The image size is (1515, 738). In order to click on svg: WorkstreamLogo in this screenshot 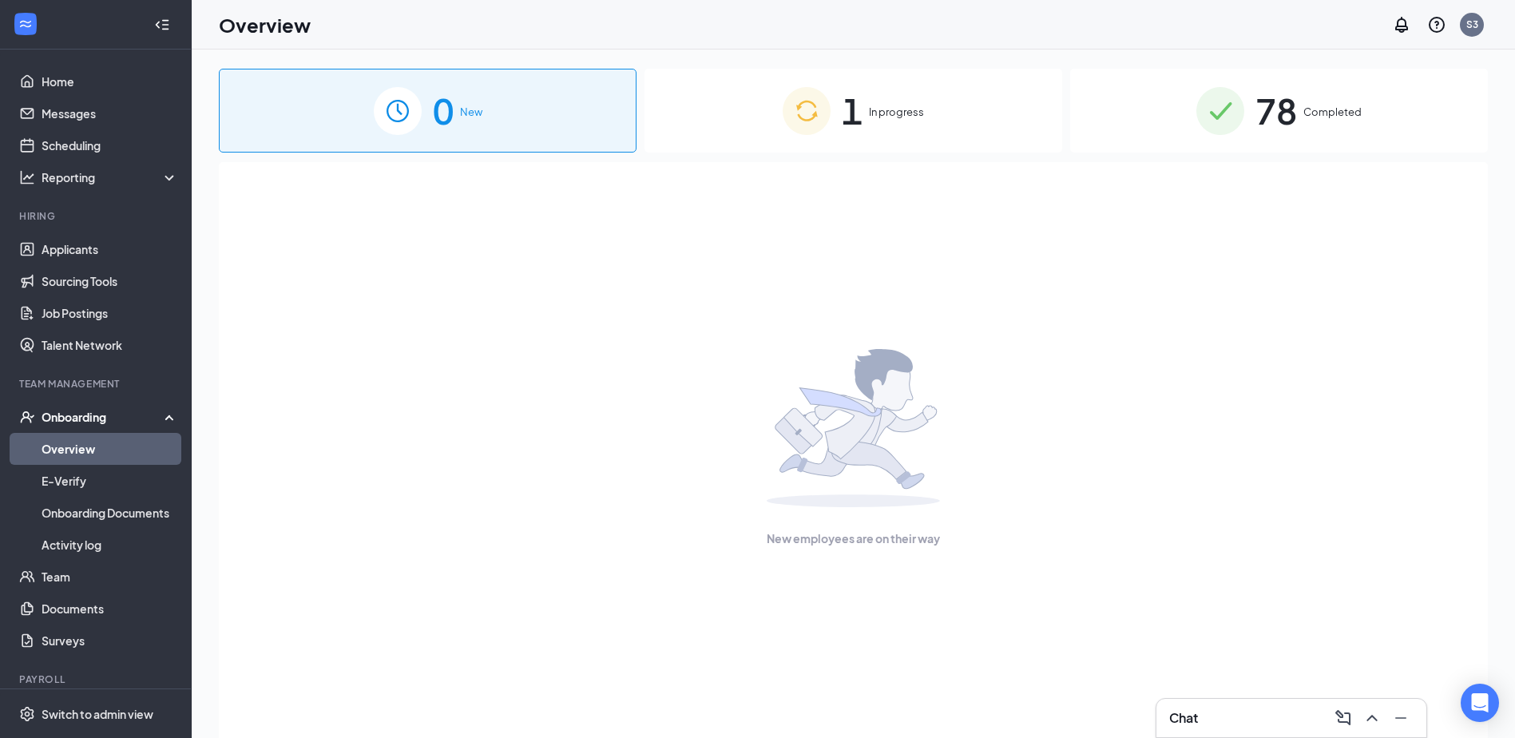, I will do `click(26, 24)`.